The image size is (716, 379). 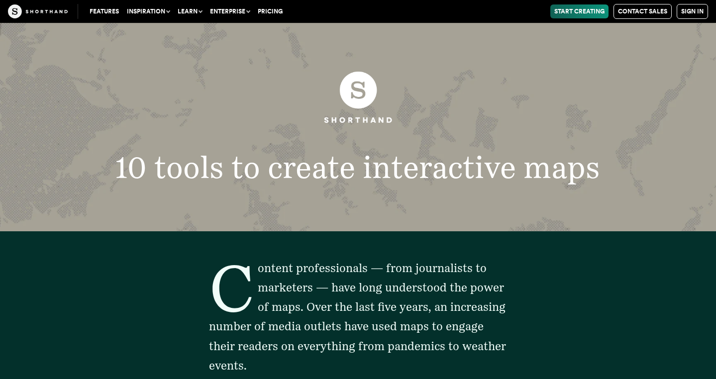 What do you see at coordinates (230, 11) in the screenshot?
I see `button: Enterprise` at bounding box center [230, 11].